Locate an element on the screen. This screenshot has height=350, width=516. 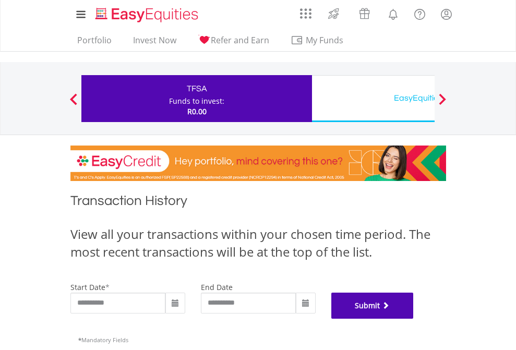
div: TFSA is located at coordinates (197, 89).